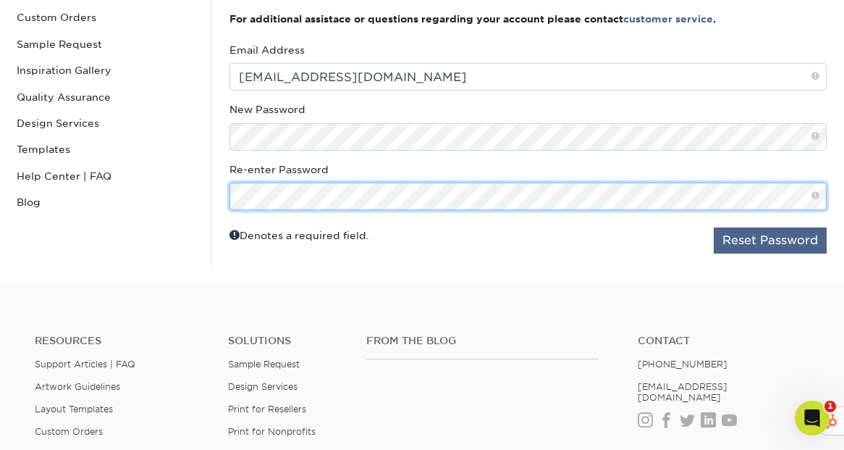 The image size is (844, 450). Describe the element at coordinates (106, 176) in the screenshot. I see `a: Help Center | FAQ` at that location.